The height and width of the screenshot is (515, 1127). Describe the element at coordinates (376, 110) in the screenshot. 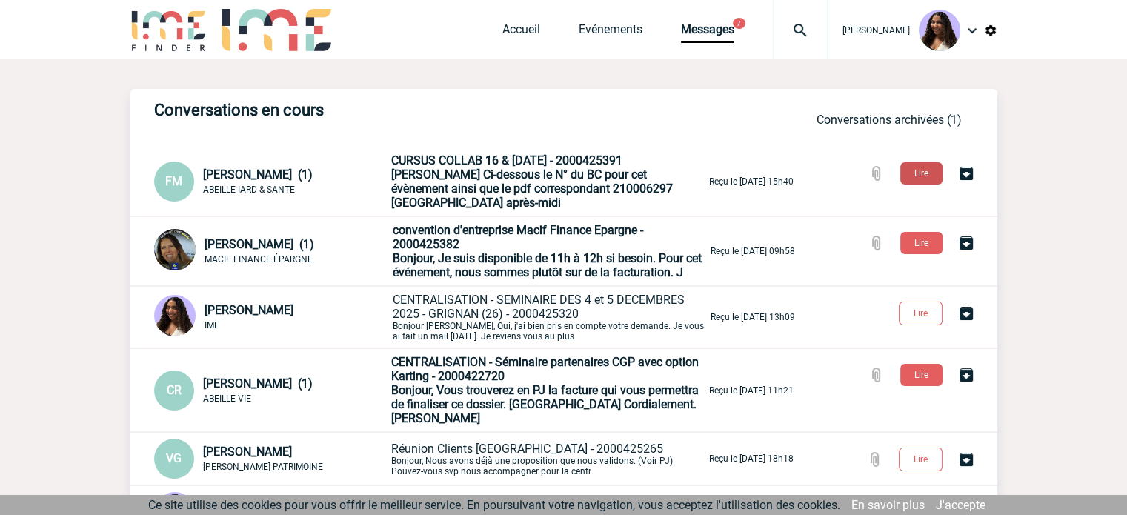

I see `h3: Conversations en cours` at that location.